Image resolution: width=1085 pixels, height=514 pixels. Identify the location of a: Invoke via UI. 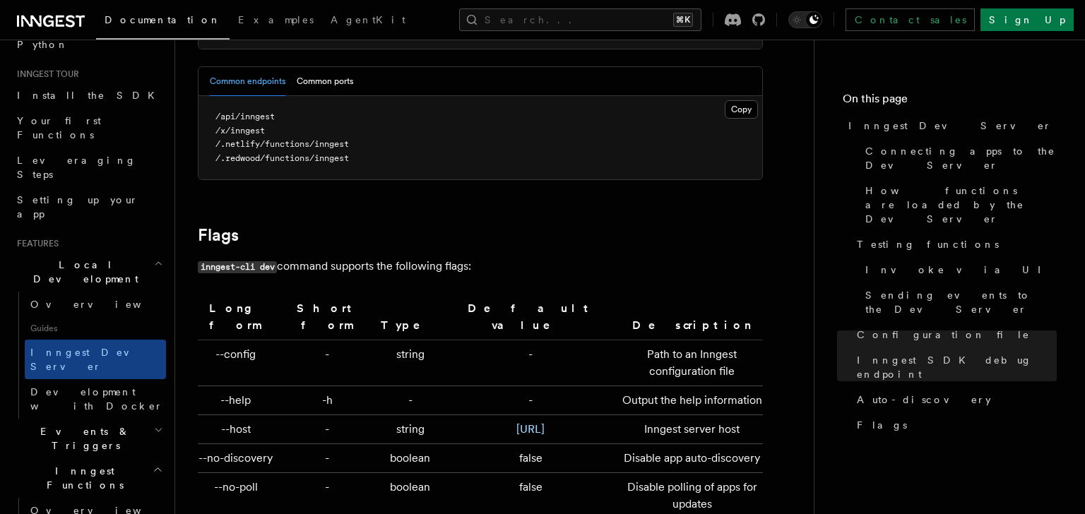
(958, 270).